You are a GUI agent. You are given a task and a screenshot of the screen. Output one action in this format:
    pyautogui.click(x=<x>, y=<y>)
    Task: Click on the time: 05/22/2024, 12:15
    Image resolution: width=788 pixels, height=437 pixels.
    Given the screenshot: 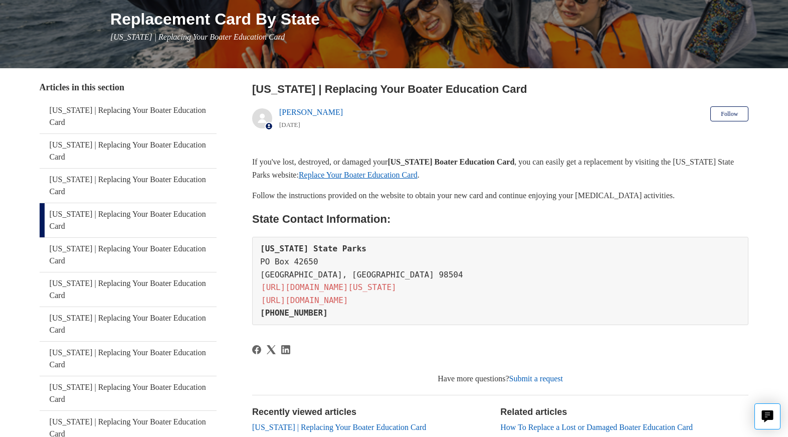 What is the action you would take?
    pyautogui.click(x=290, y=124)
    